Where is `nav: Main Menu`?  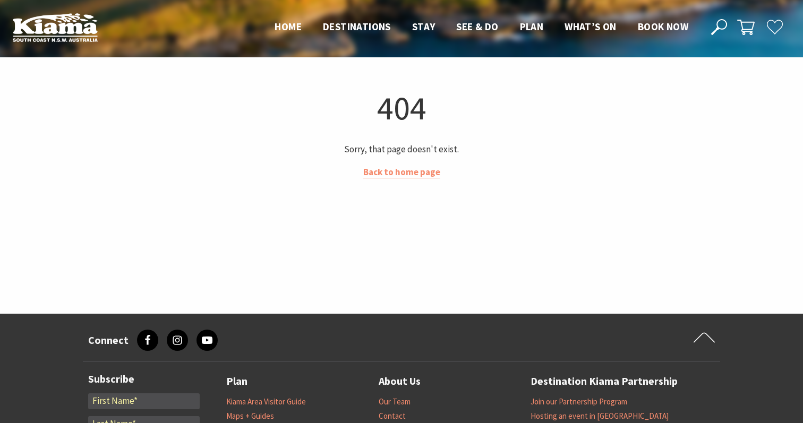 nav: Main Menu is located at coordinates (481, 27).